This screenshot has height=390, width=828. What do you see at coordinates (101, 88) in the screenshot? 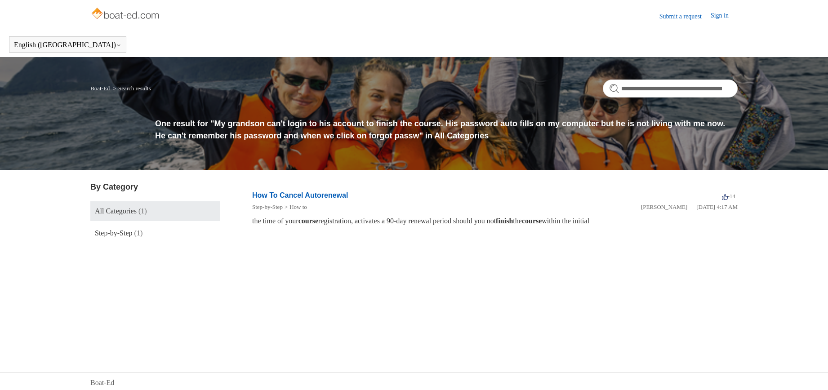
I see `li: Boat-Ed` at bounding box center [101, 88].